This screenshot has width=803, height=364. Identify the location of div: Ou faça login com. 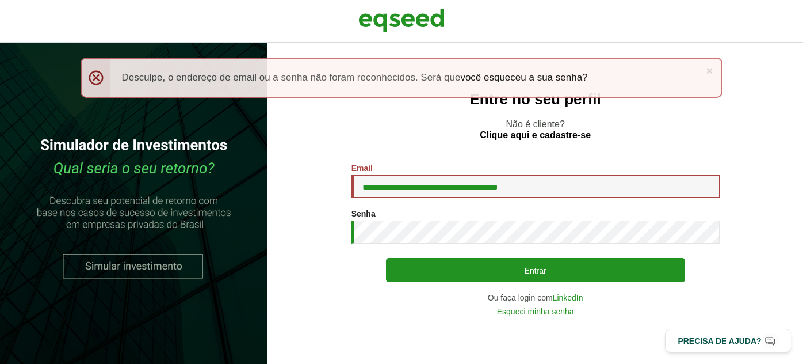
(536, 297).